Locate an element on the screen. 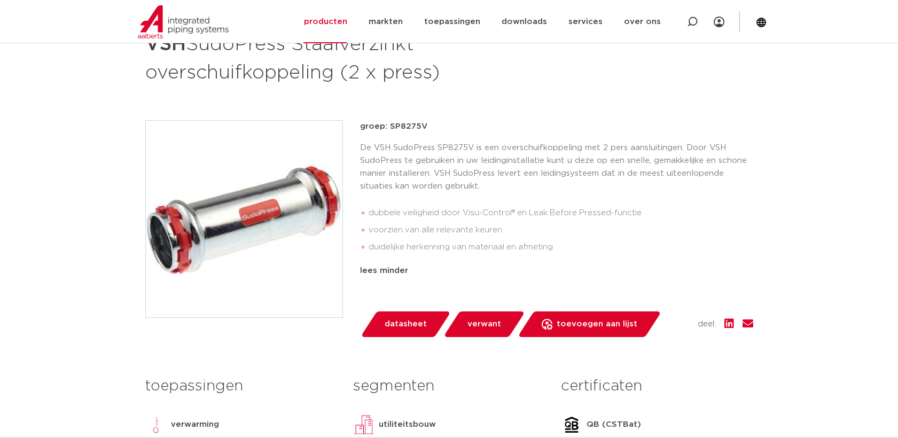  img: QB (CSTBat) is located at coordinates (572, 425).